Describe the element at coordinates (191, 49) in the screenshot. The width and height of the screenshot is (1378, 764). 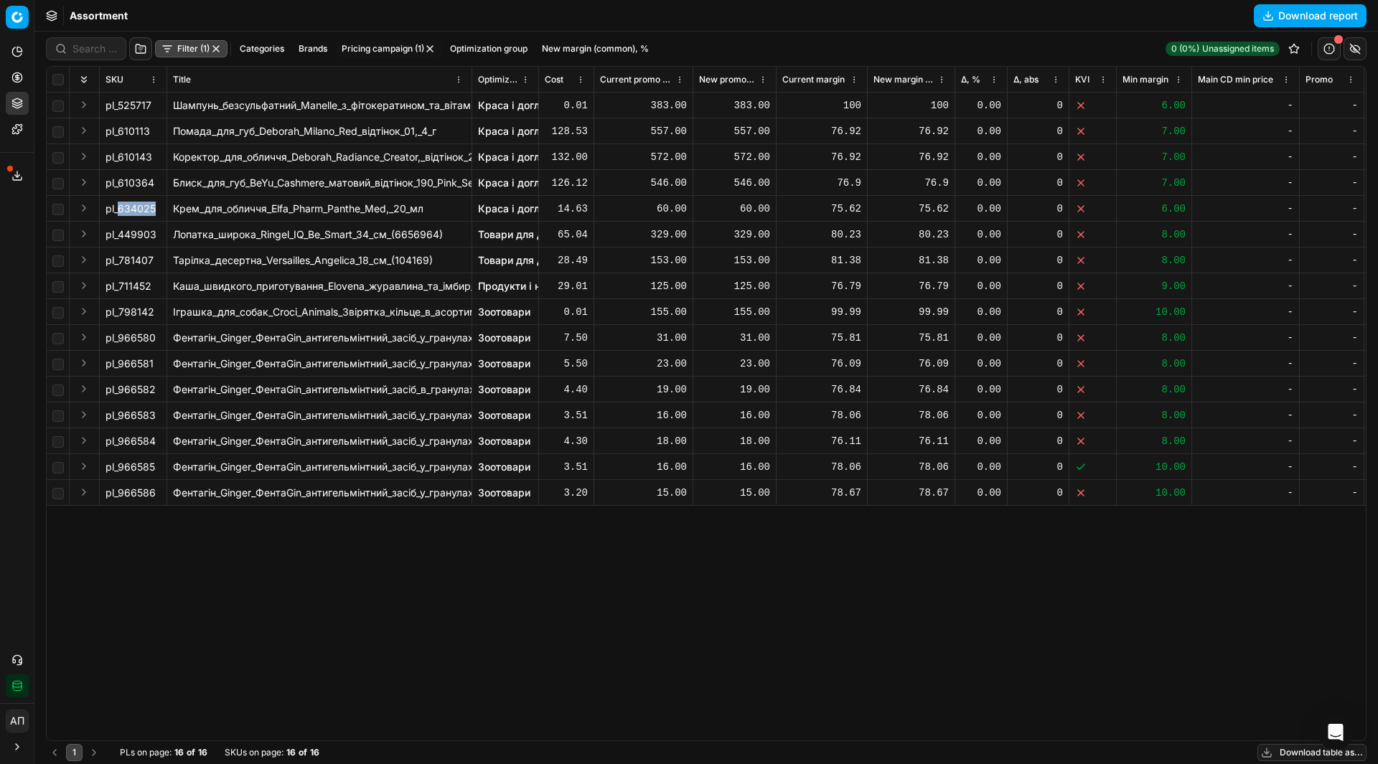
I see `button: Filter (1)` at that location.